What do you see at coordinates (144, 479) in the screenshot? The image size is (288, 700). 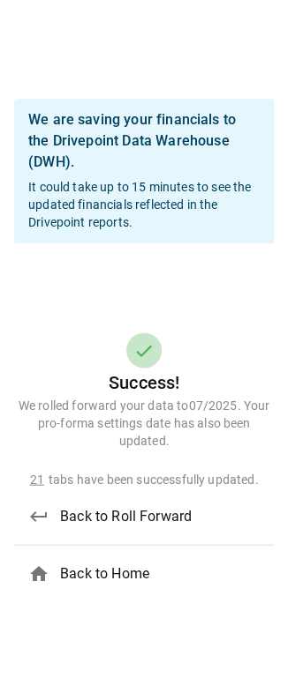 I see `p: tabs have been successfully updated.` at bounding box center [144, 479].